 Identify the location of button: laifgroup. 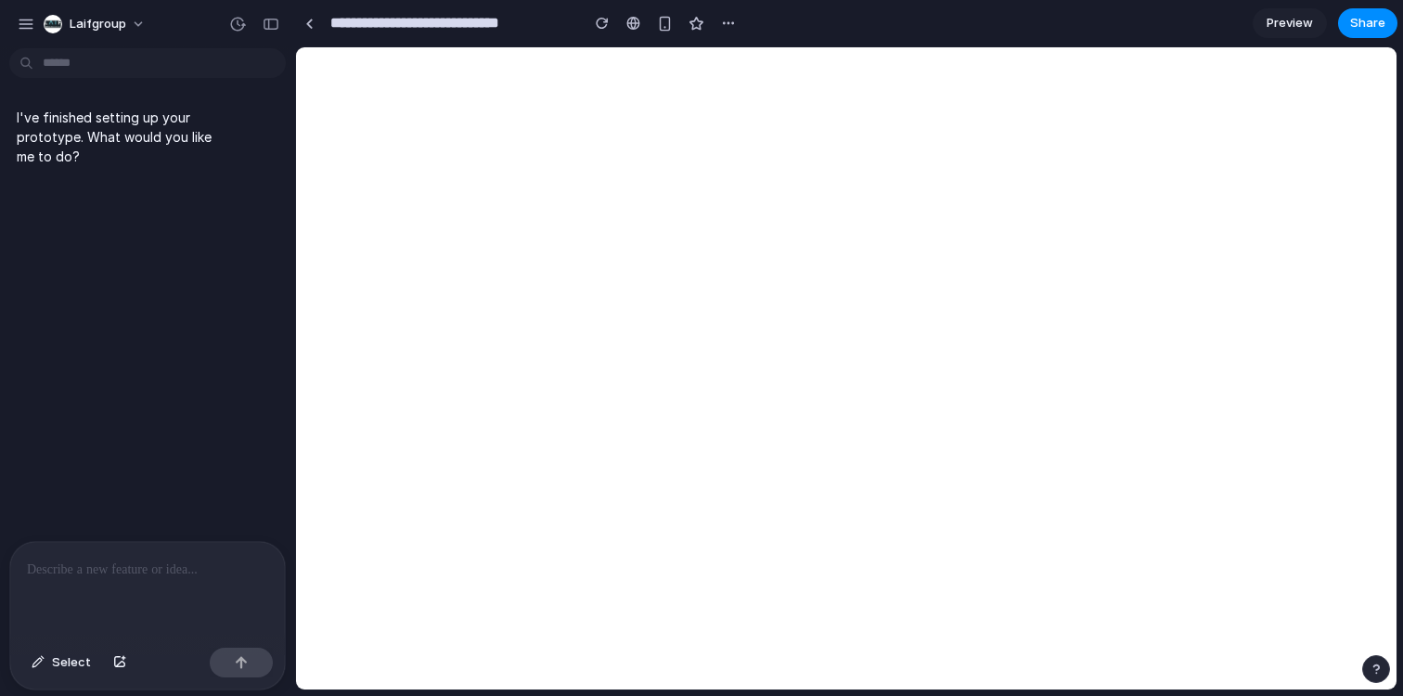
(96, 24).